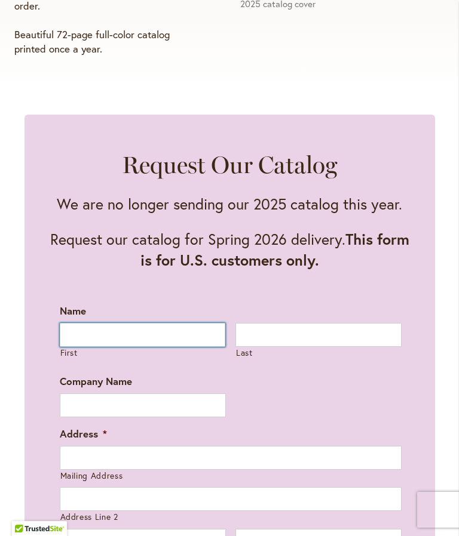 The image size is (459, 536). What do you see at coordinates (73, 311) in the screenshot?
I see `label: Name` at bounding box center [73, 311].